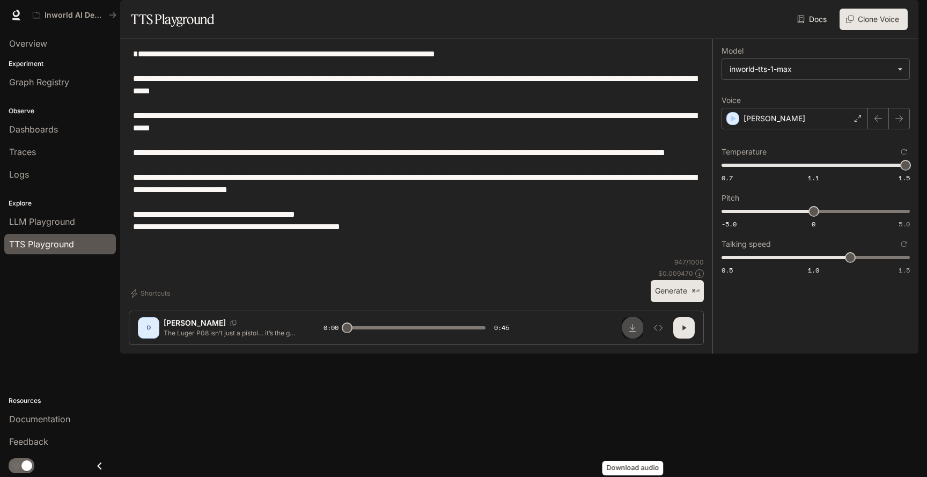  Describe the element at coordinates (813, 270) in the screenshot. I see `span: 1.0` at that location.